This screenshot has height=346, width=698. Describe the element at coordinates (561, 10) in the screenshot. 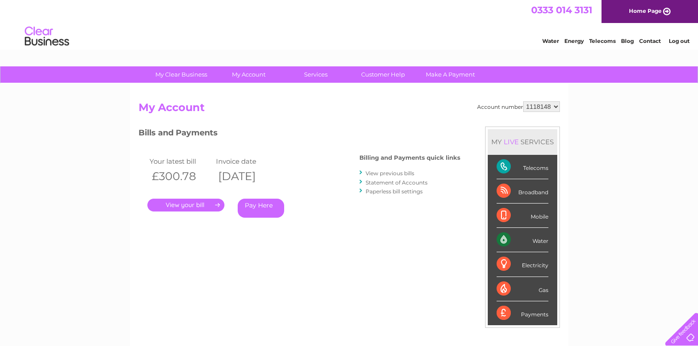

I see `span: 0333 014 3131` at that location.